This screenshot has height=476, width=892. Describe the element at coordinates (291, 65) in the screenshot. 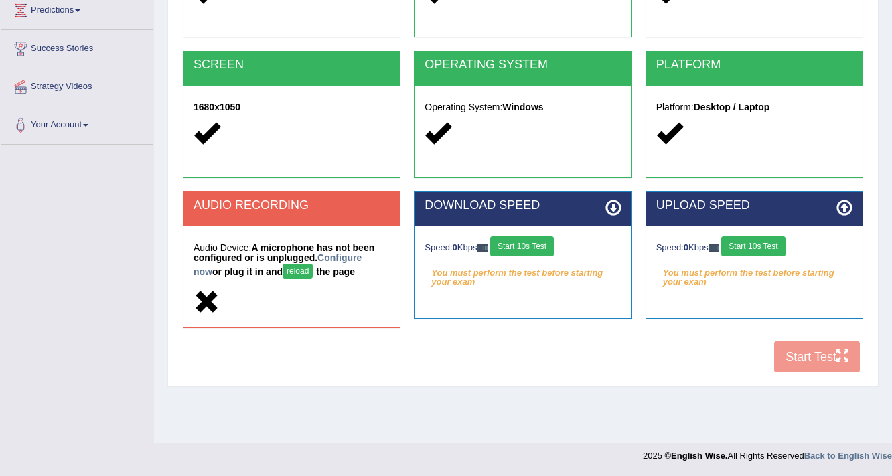

I see `h2: SCREEN` at that location.